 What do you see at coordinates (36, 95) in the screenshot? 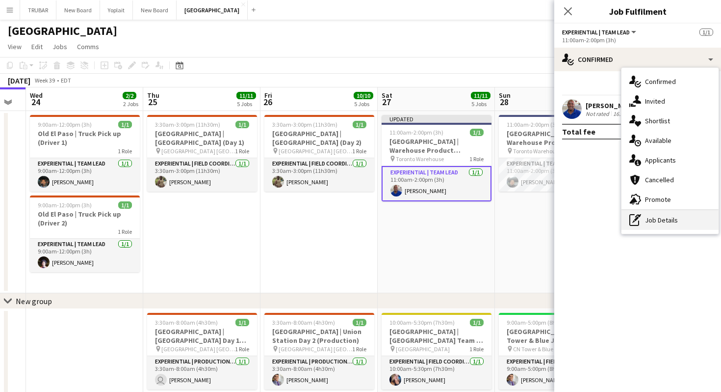
I see `span: Wed` at bounding box center [36, 95].